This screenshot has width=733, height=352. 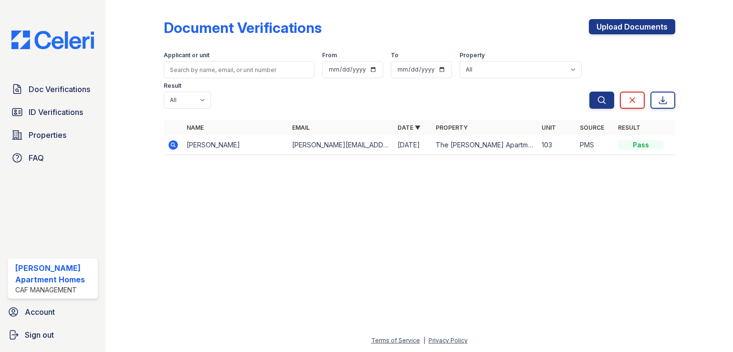 I want to click on td: PMS, so click(x=595, y=145).